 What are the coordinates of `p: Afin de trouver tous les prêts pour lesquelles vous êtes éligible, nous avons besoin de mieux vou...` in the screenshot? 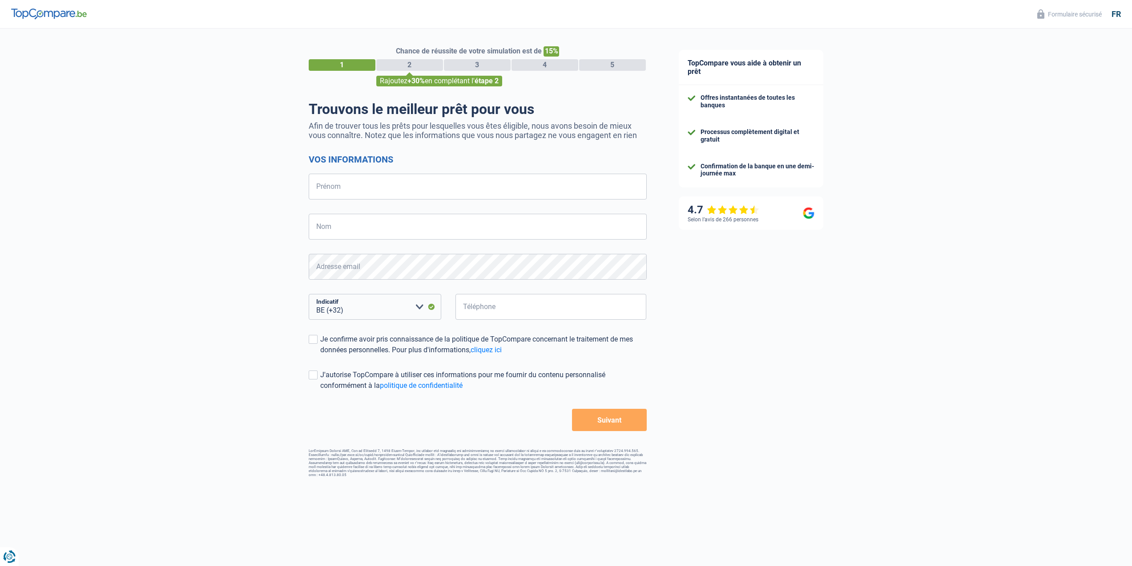 It's located at (478, 130).